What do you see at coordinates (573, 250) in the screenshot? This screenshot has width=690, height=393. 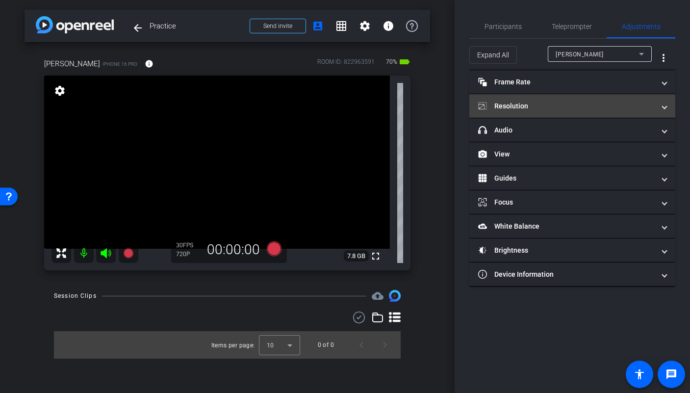 I see `mat-expansion-panel-header: Brightness` at bounding box center [573, 250].